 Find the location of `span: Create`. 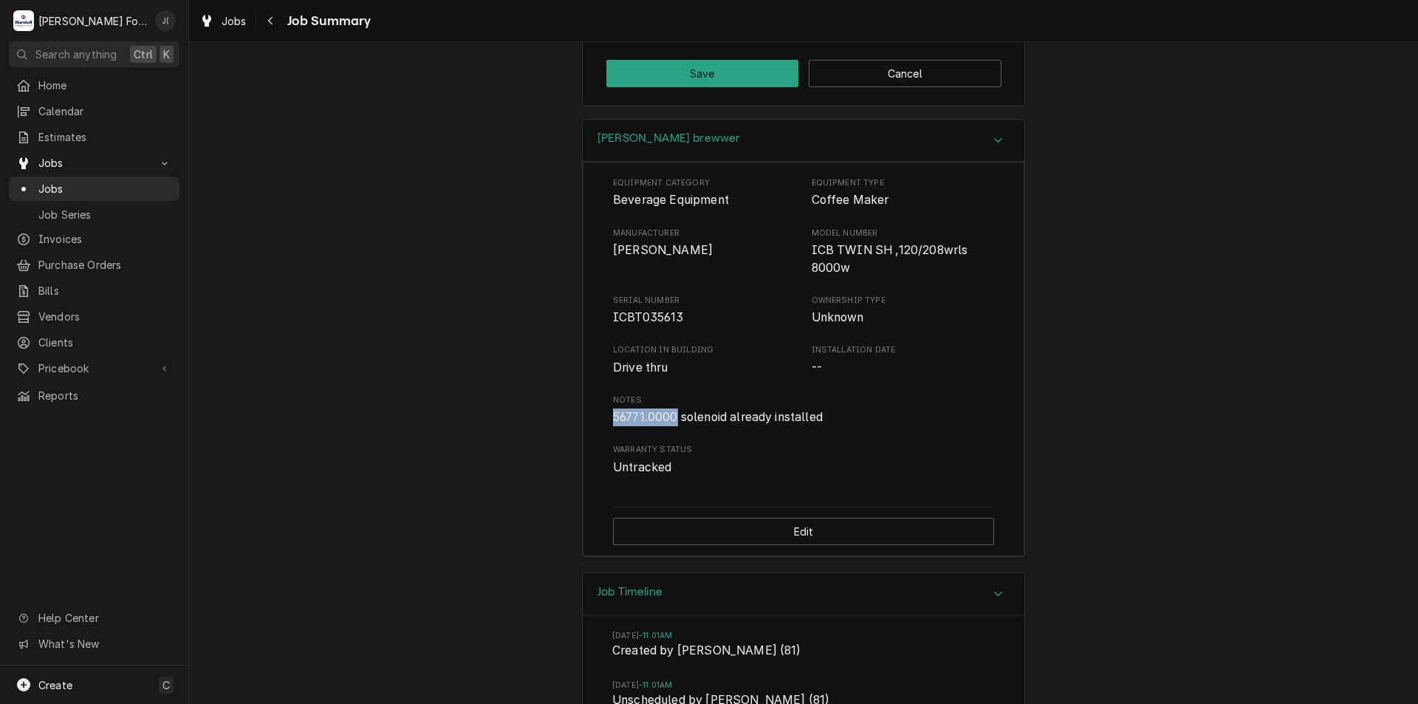

span: Create is located at coordinates (55, 685).